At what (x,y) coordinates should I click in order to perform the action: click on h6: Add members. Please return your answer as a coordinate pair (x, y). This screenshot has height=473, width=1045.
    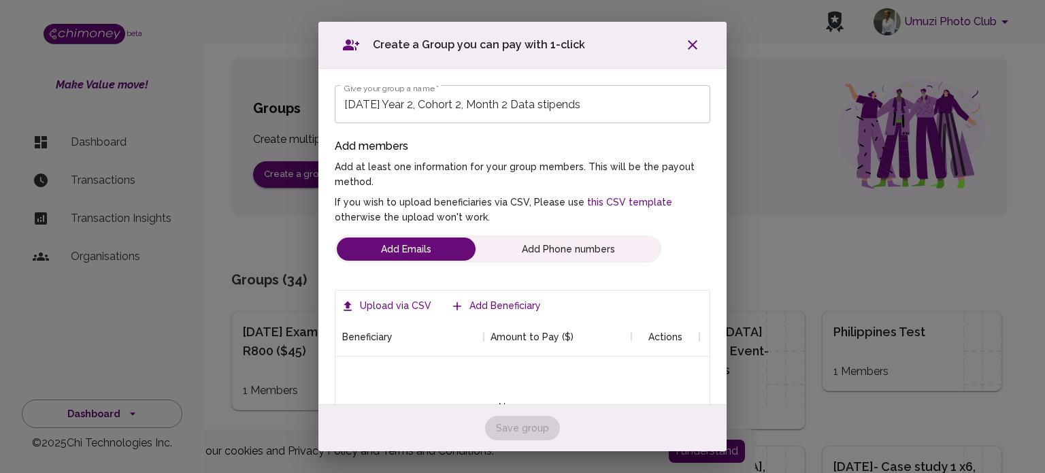
    Looking at the image, I should click on (523, 146).